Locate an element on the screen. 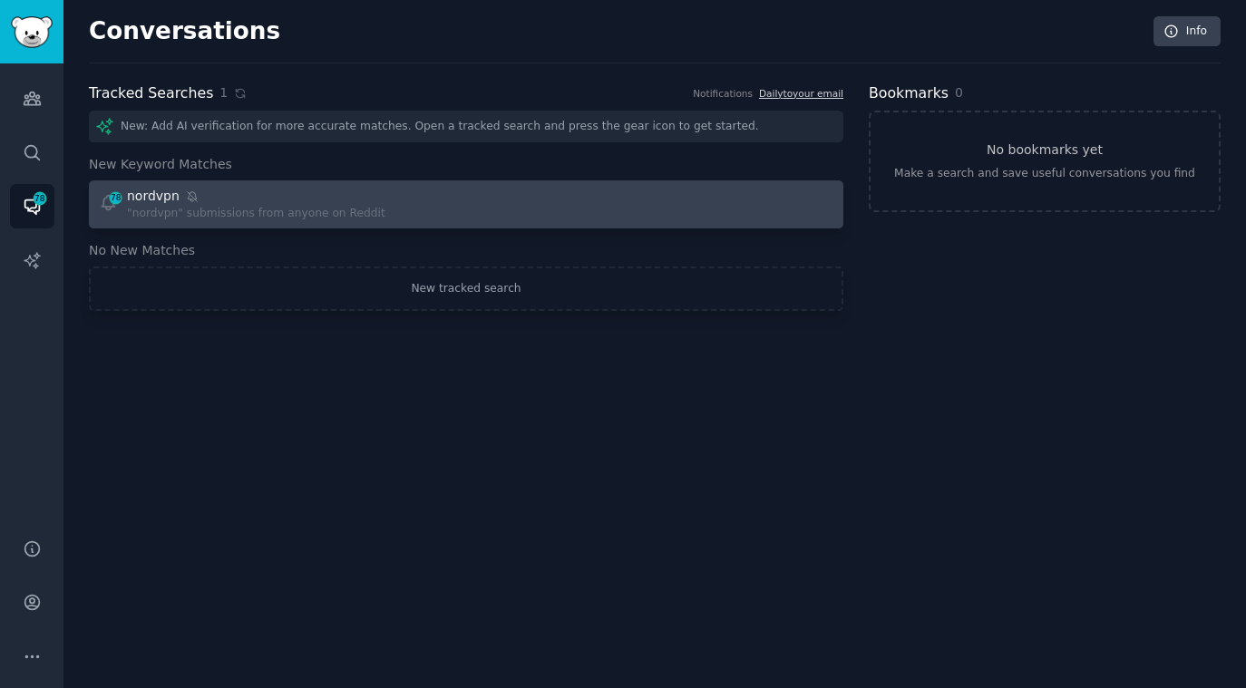 The height and width of the screenshot is (688, 1246). a: 78 is located at coordinates (32, 206).